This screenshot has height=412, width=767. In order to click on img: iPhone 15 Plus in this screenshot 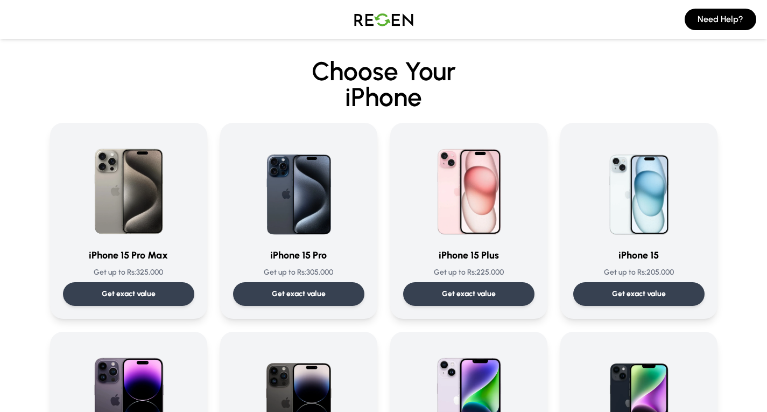, I will do `click(469, 187)`.